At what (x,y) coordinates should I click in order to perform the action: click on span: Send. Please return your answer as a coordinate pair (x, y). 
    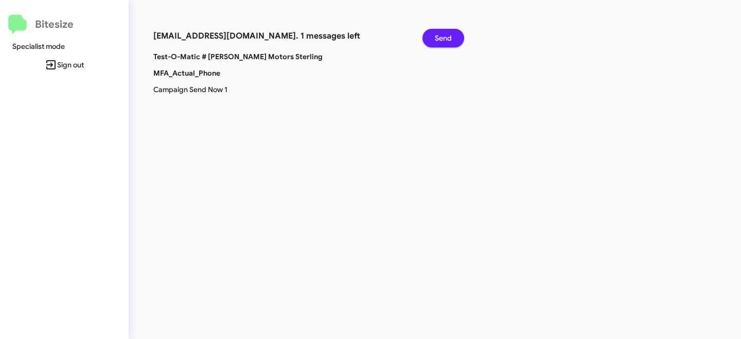
    Looking at the image, I should click on (443, 38).